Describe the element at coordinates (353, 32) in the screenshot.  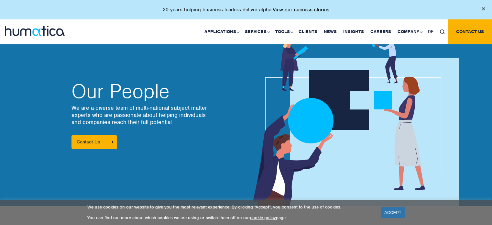
I see `a: Insights` at that location.